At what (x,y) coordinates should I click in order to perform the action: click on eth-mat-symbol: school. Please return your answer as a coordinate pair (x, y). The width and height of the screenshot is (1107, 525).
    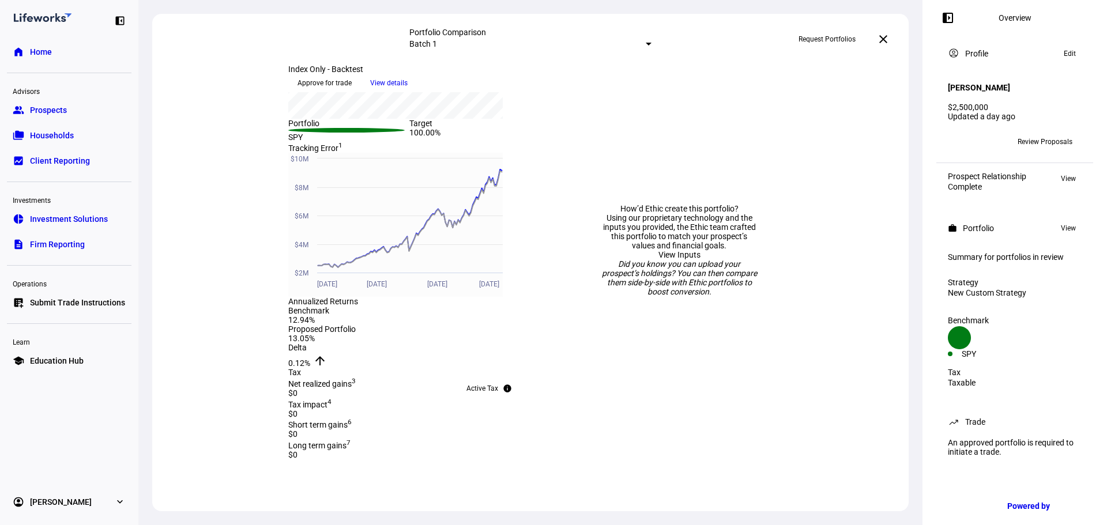
    Looking at the image, I should click on (18, 361).